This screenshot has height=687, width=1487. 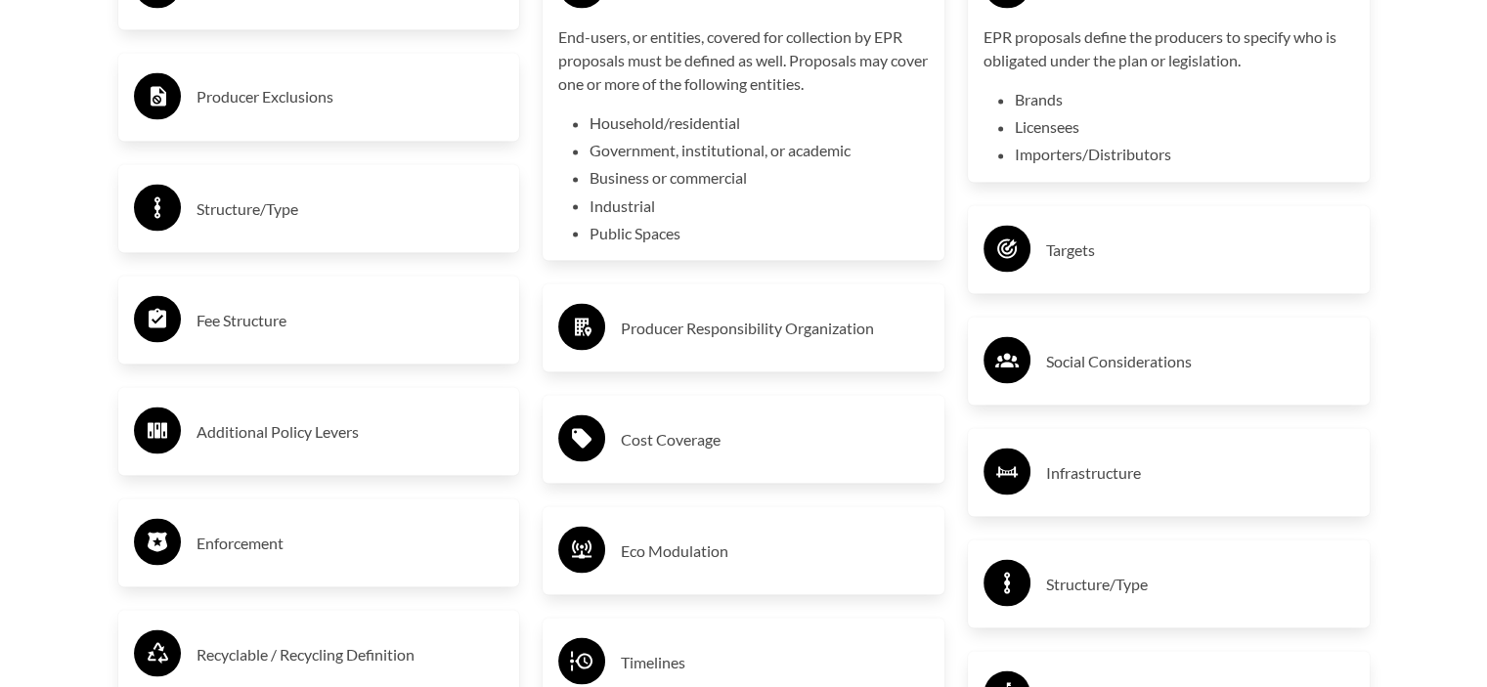 I want to click on li: Public Spaces, so click(x=759, y=233).